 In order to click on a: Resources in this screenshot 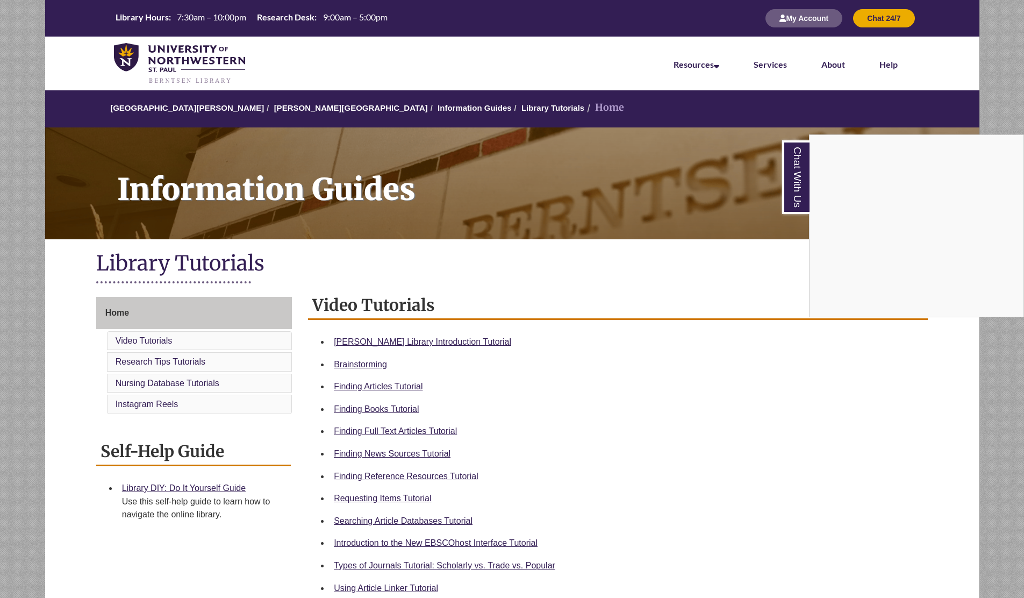, I will do `click(696, 64)`.